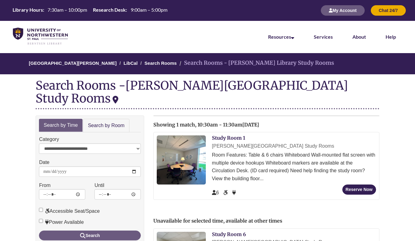 The width and height of the screenshot is (415, 241). Describe the element at coordinates (45, 185) in the screenshot. I see `label: From` at that location.